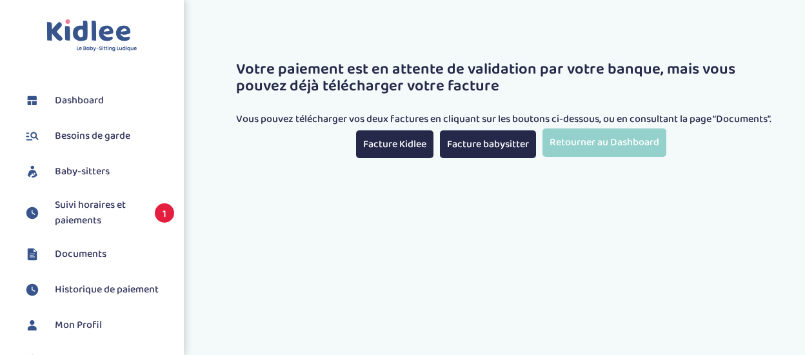 The width and height of the screenshot is (805, 355). I want to click on a: Documents, so click(98, 254).